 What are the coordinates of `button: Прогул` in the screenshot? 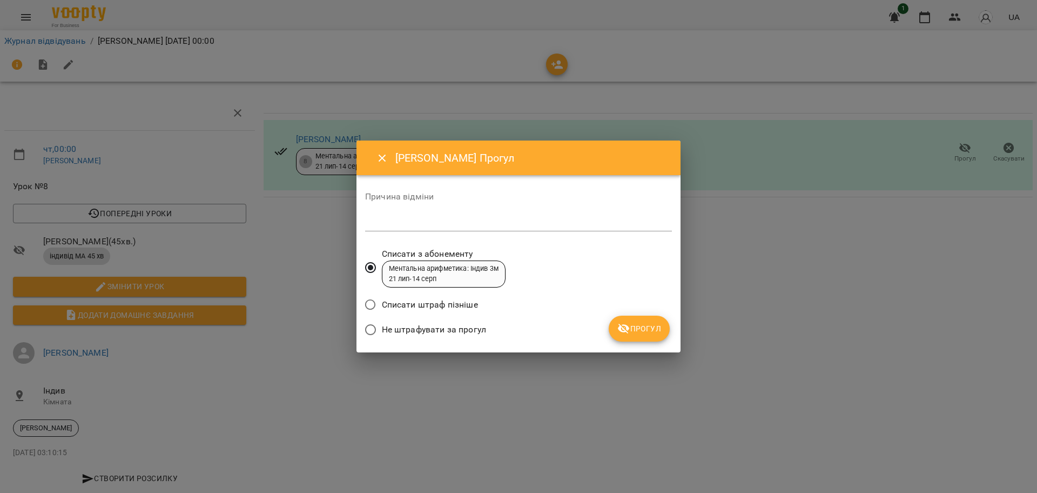 It's located at (639, 328).